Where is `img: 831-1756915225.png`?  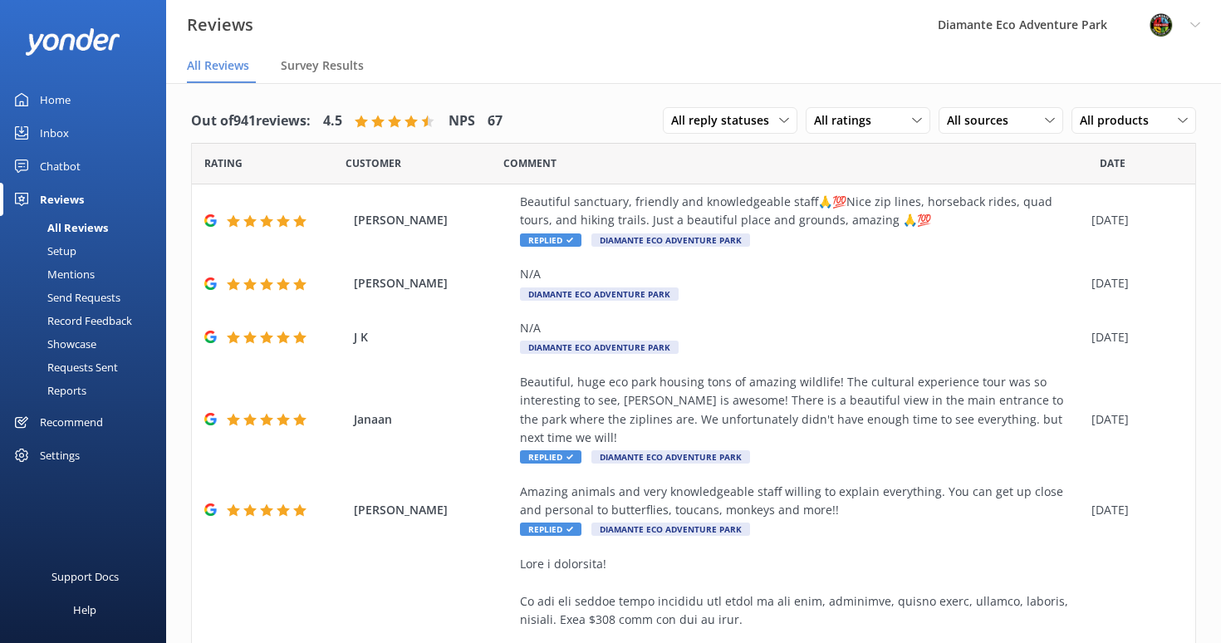
img: 831-1756915225.png is located at coordinates (1161, 25).